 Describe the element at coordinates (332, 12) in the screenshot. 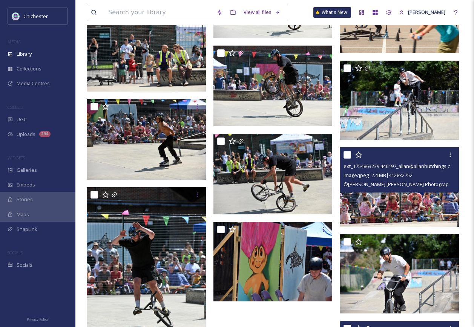

I see `div: What's New` at that location.